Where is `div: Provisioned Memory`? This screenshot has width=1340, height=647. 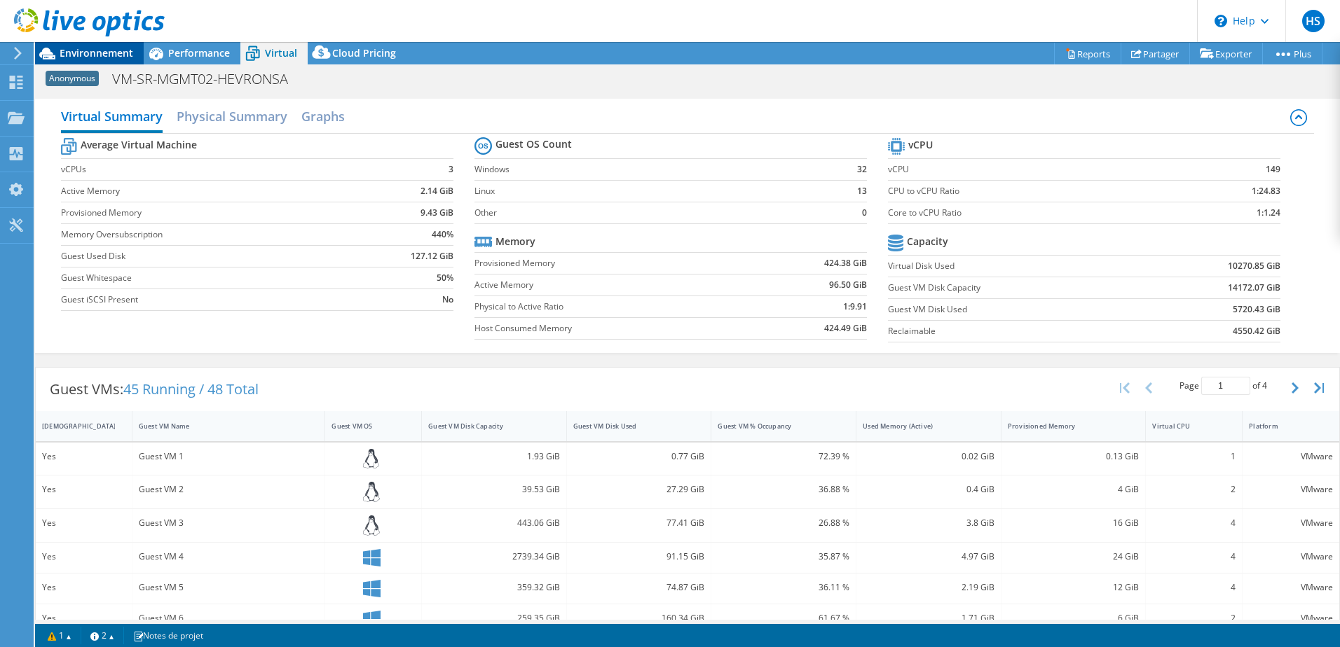 div: Provisioned Memory is located at coordinates (1065, 426).